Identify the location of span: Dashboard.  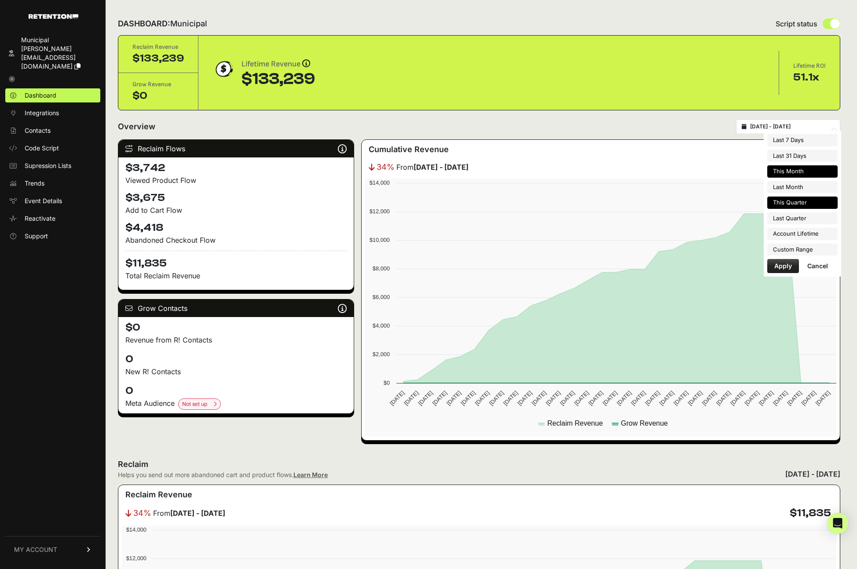
(40, 95).